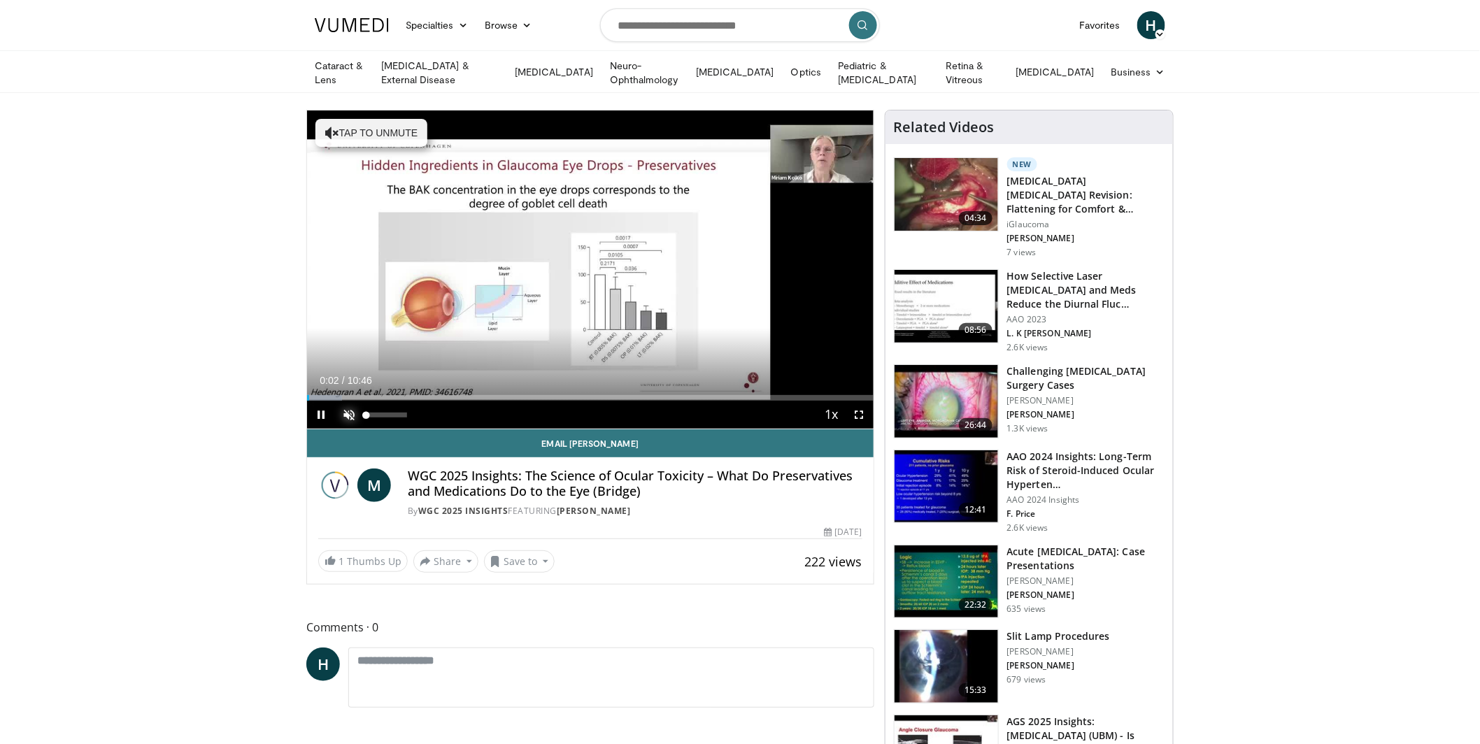 This screenshot has height=744, width=1480. I want to click on div: Volume Level, so click(386, 415).